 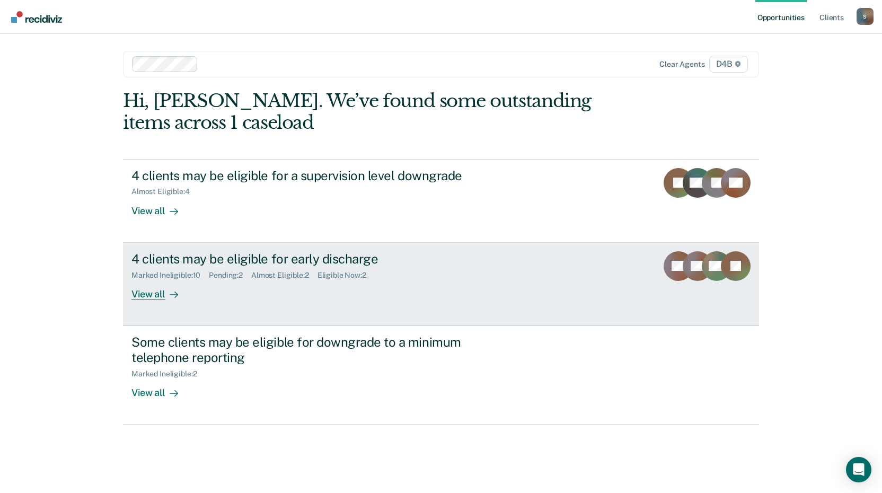 What do you see at coordinates (318, 259) in the screenshot?
I see `div: 4 clients may be eligible for early discharge` at bounding box center [318, 259].